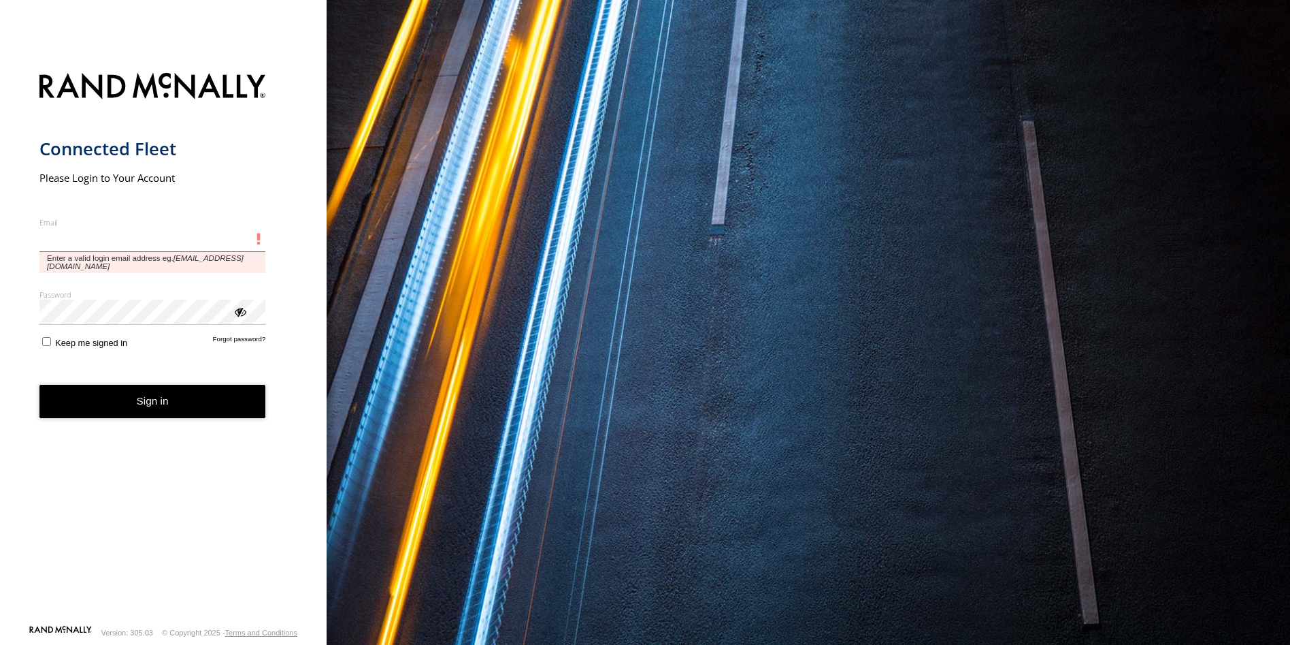 This screenshot has height=645, width=1290. What do you see at coordinates (229, 632) in the screenshot?
I see `div: © Copyright 2025 -` at bounding box center [229, 632].